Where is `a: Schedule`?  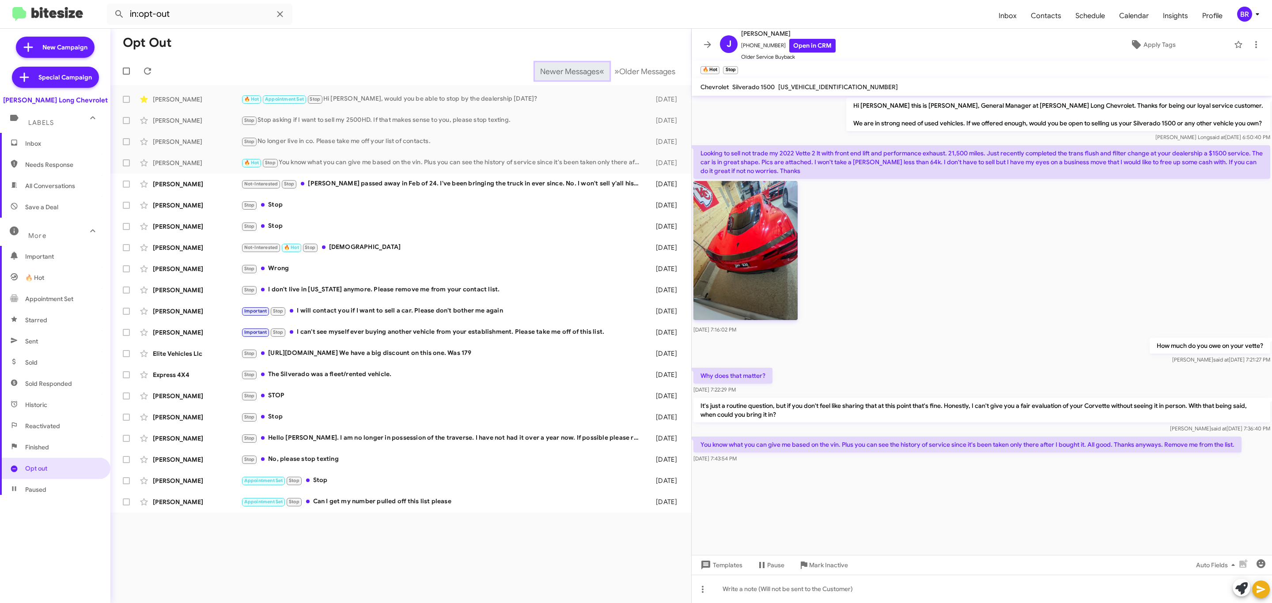
a: Schedule is located at coordinates (1090, 16).